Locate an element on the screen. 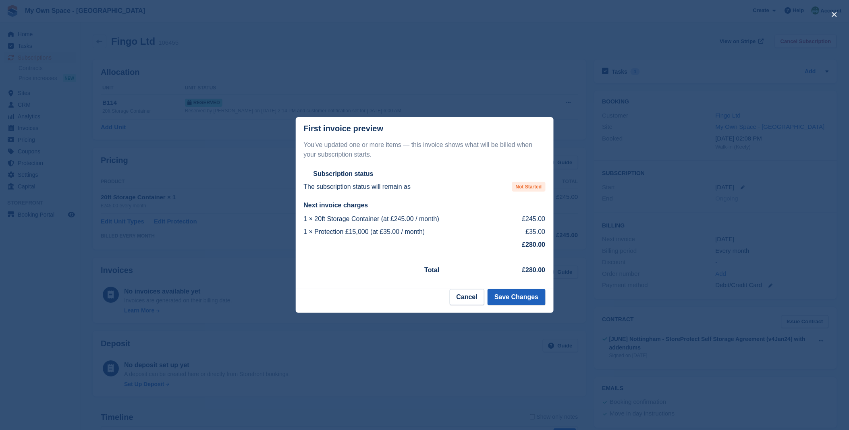  td: £35.00 is located at coordinates (528, 232).